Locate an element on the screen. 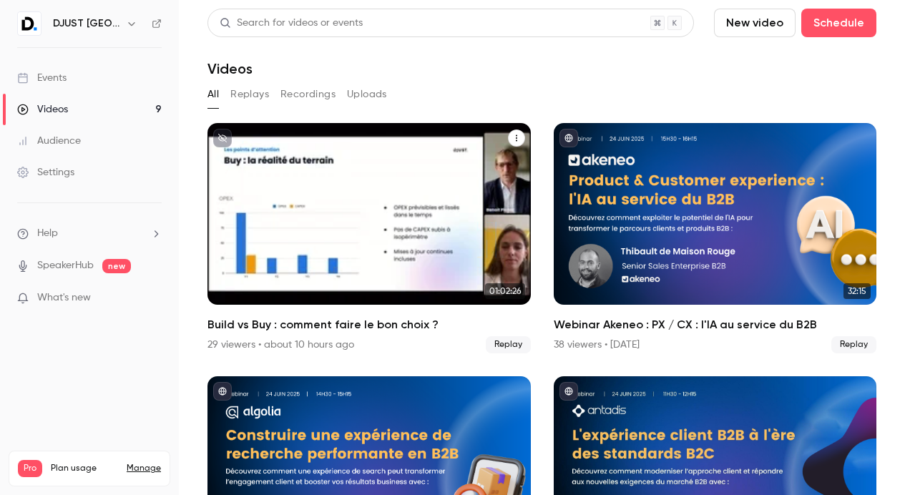  span: new is located at coordinates (117, 266).